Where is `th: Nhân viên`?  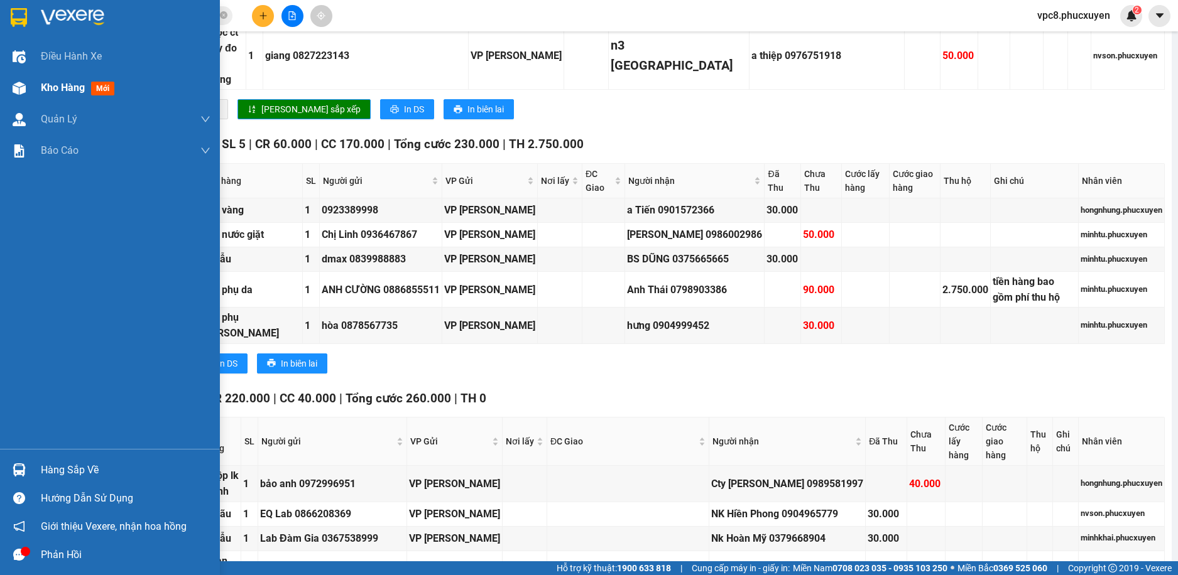 th: Nhân viên is located at coordinates (1121, 181).